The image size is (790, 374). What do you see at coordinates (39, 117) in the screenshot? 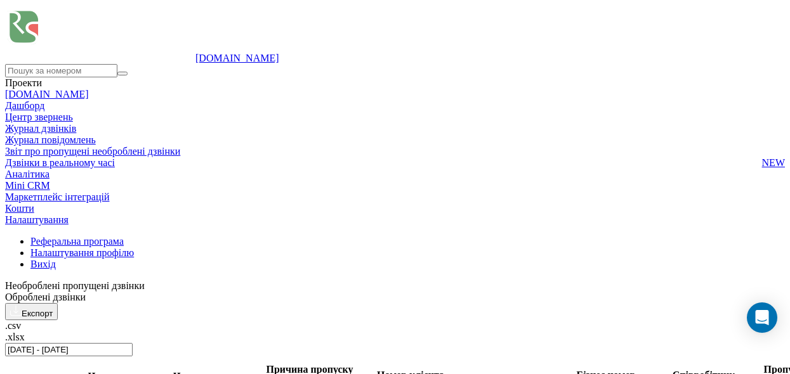
I see `span: Центр звернень` at bounding box center [39, 117].